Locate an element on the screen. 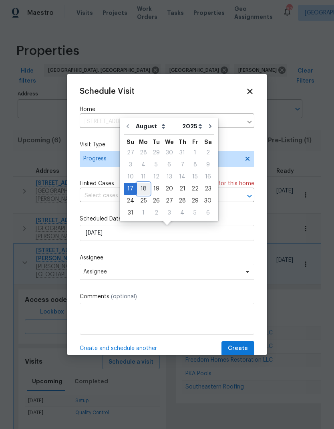 This screenshot has height=429, width=334. div: 20 is located at coordinates (169, 189).